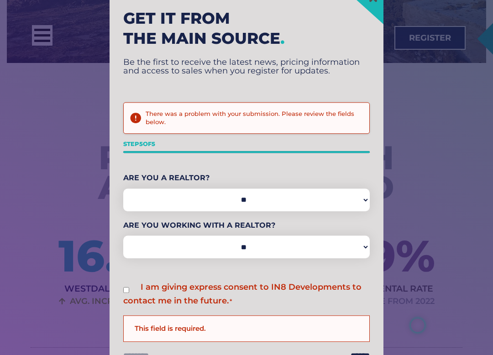  Describe the element at coordinates (246, 28) in the screenshot. I see `h2: Get it from the main source` at that location.